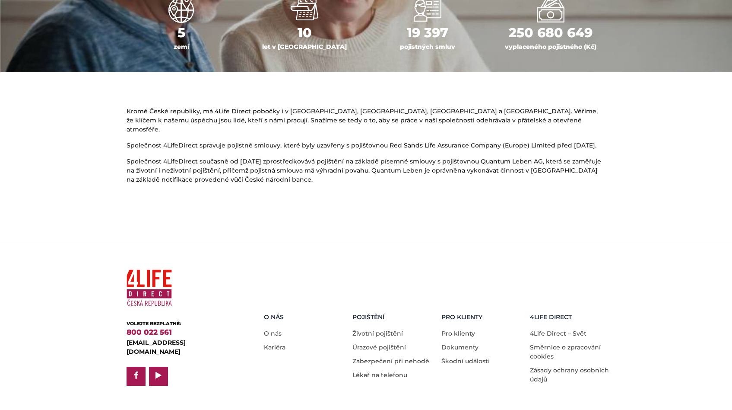 This screenshot has height=410, width=732. Describe the element at coordinates (566, 351) in the screenshot. I see `a: Směrnice o zpracování cookies` at that location.